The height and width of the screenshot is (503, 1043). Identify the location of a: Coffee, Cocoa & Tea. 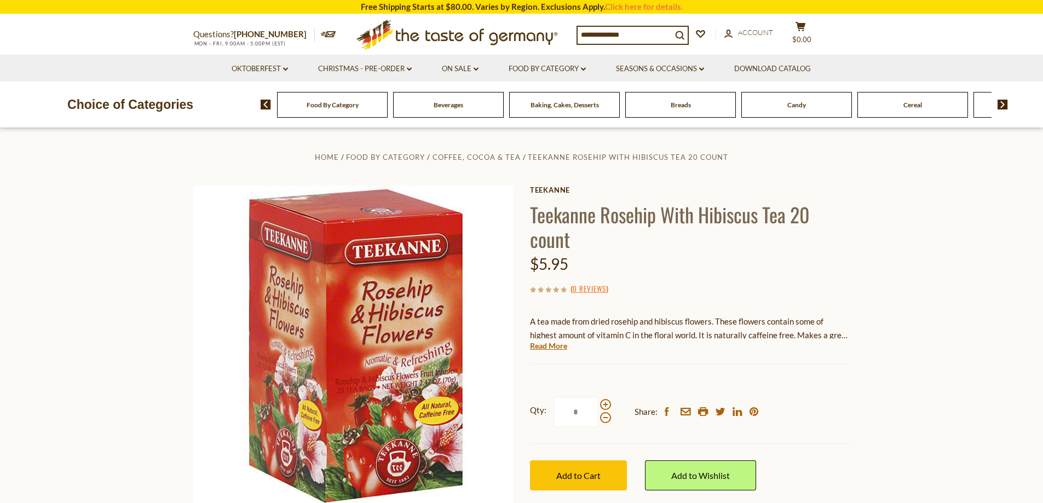
(476, 157).